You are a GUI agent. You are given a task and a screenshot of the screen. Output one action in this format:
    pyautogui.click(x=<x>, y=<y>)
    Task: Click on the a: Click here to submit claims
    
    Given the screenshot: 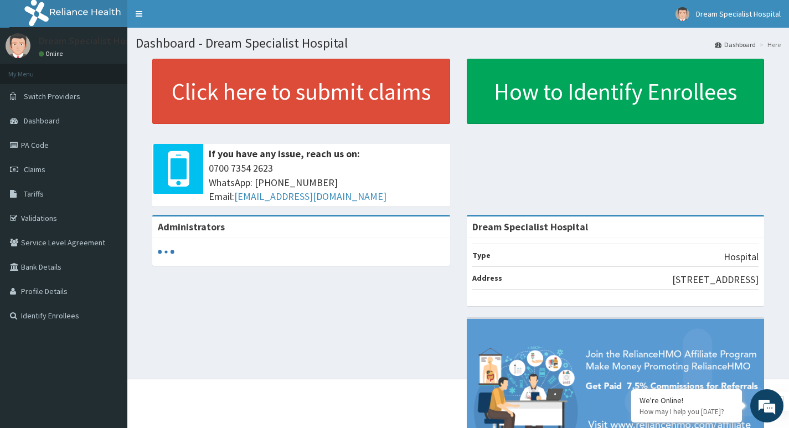 What is the action you would take?
    pyautogui.click(x=301, y=91)
    